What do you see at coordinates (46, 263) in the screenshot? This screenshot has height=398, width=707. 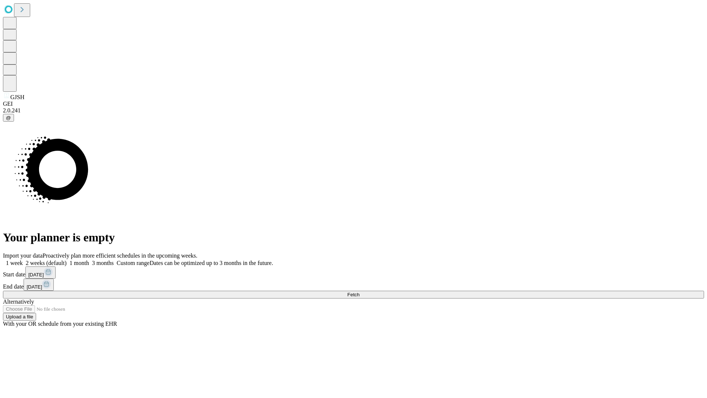 I see `span: 2 weeks (default)` at bounding box center [46, 263].